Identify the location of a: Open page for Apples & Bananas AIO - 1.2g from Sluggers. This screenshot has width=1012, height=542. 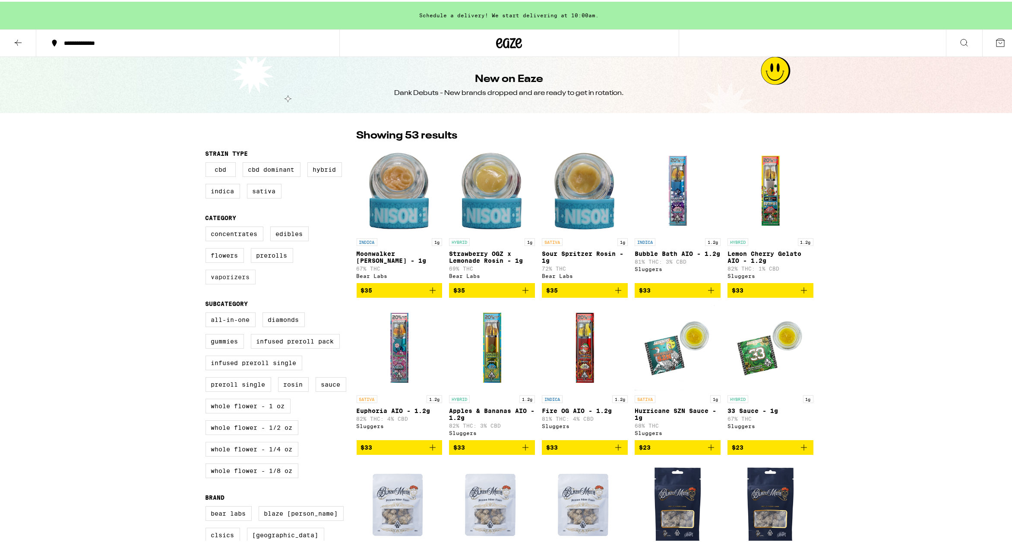
(492, 371).